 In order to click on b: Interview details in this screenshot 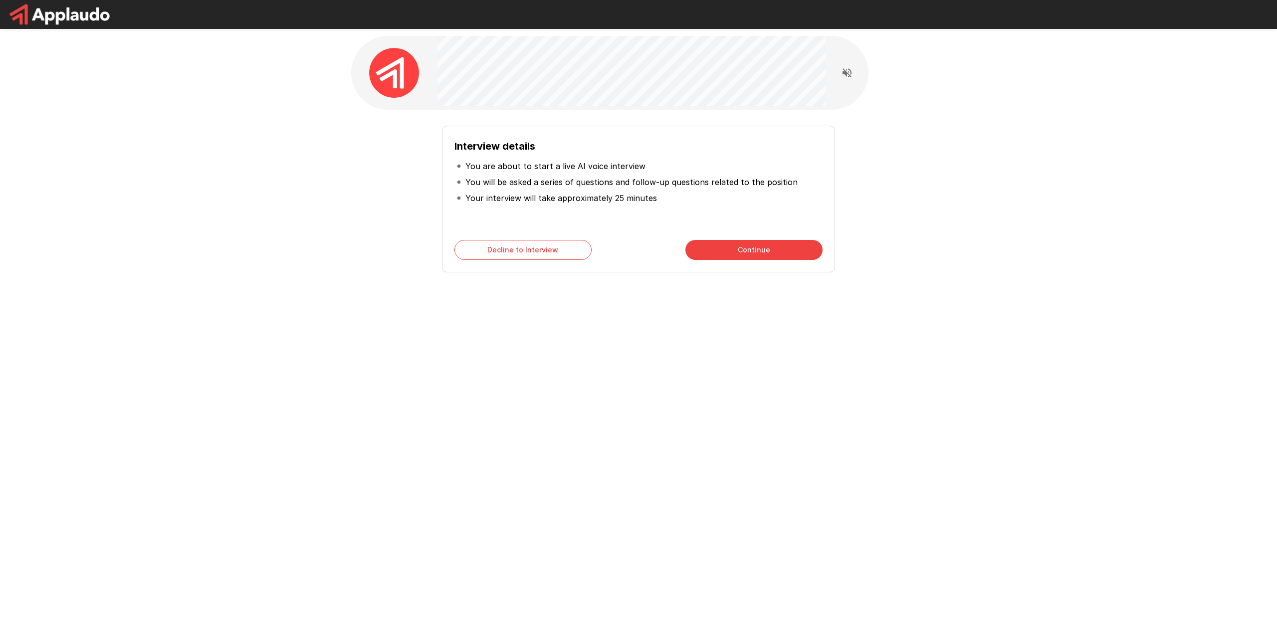, I will do `click(495, 146)`.